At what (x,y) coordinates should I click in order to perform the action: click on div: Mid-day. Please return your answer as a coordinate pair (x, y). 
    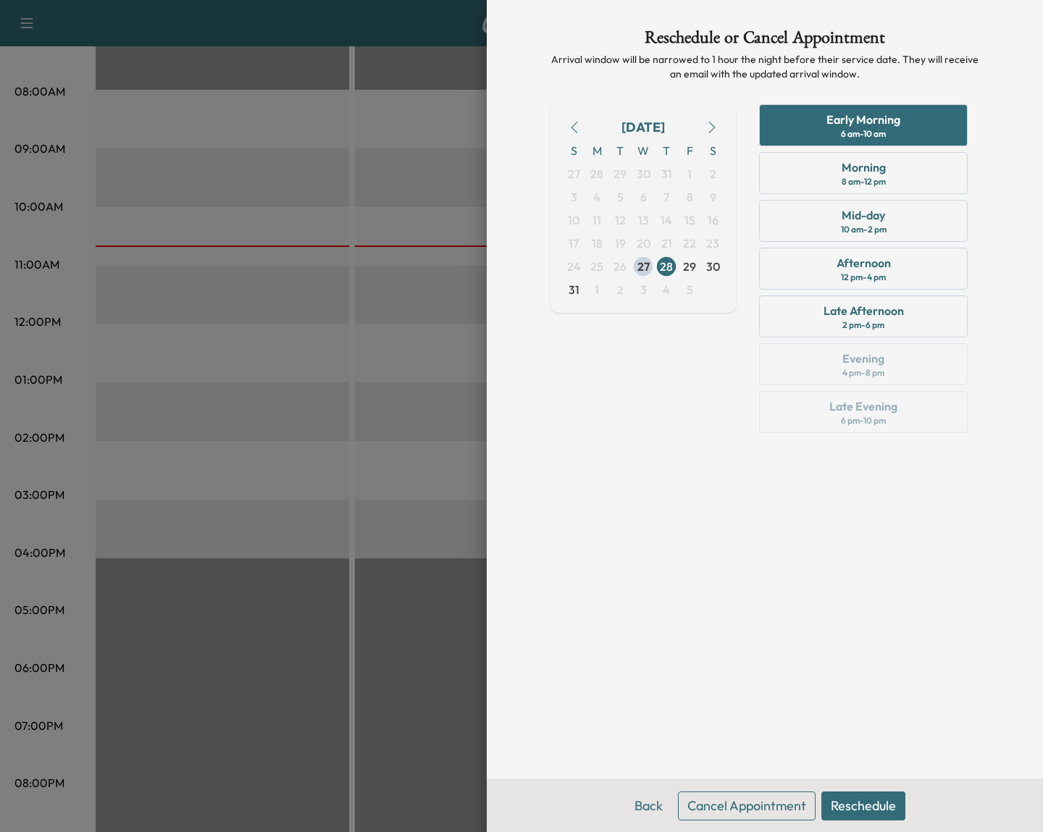
    Looking at the image, I should click on (863, 215).